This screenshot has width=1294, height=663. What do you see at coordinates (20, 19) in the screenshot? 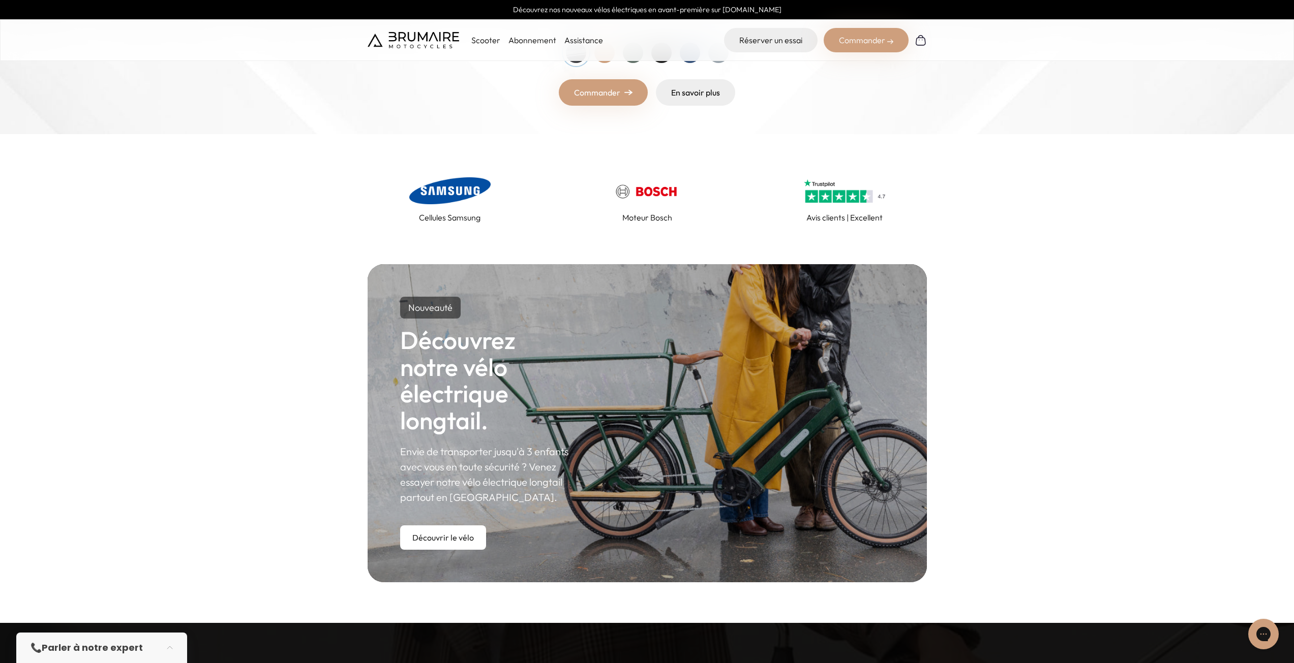
I see `button: Gorgias live chat` at bounding box center [20, 19].